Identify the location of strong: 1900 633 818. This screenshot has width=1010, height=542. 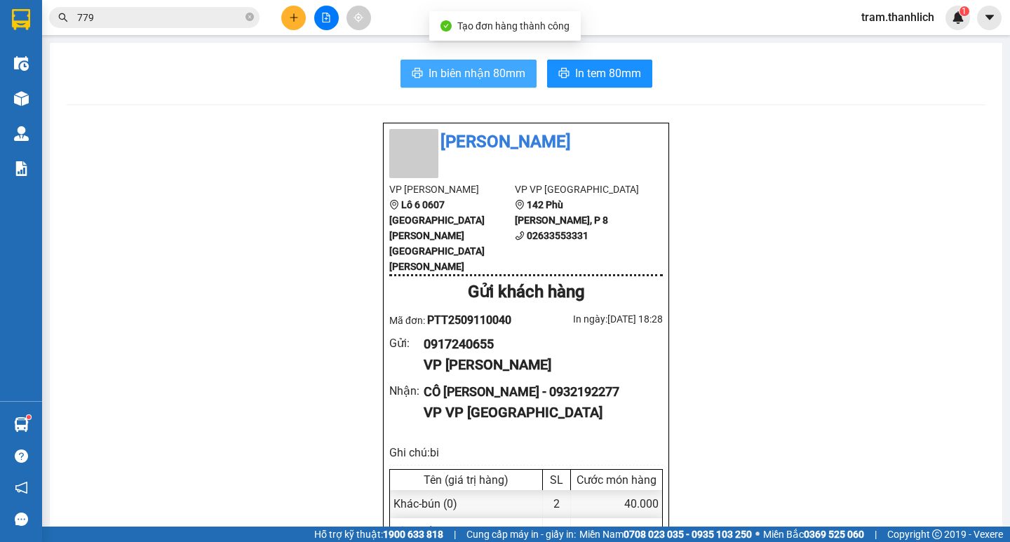
(413, 535).